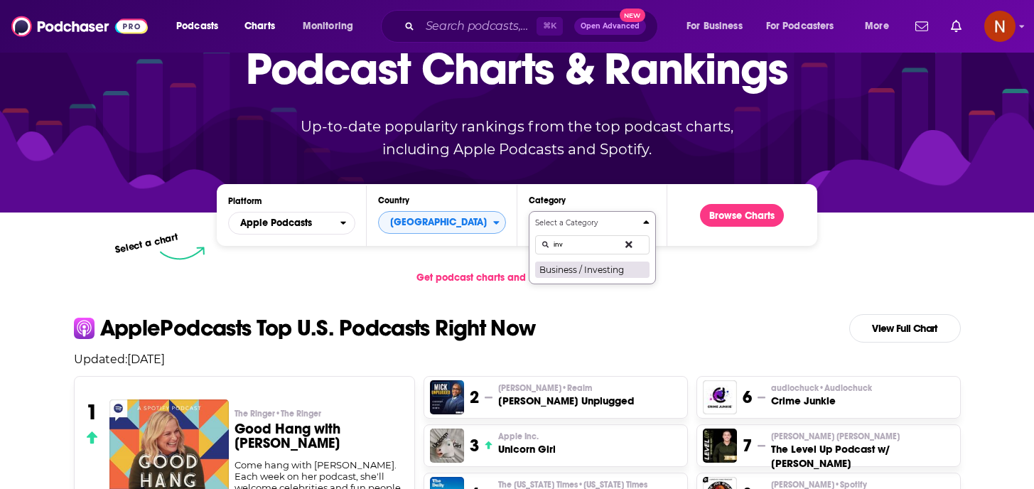 This screenshot has height=489, width=1034. Describe the element at coordinates (474, 397) in the screenshot. I see `h3: 2` at that location.